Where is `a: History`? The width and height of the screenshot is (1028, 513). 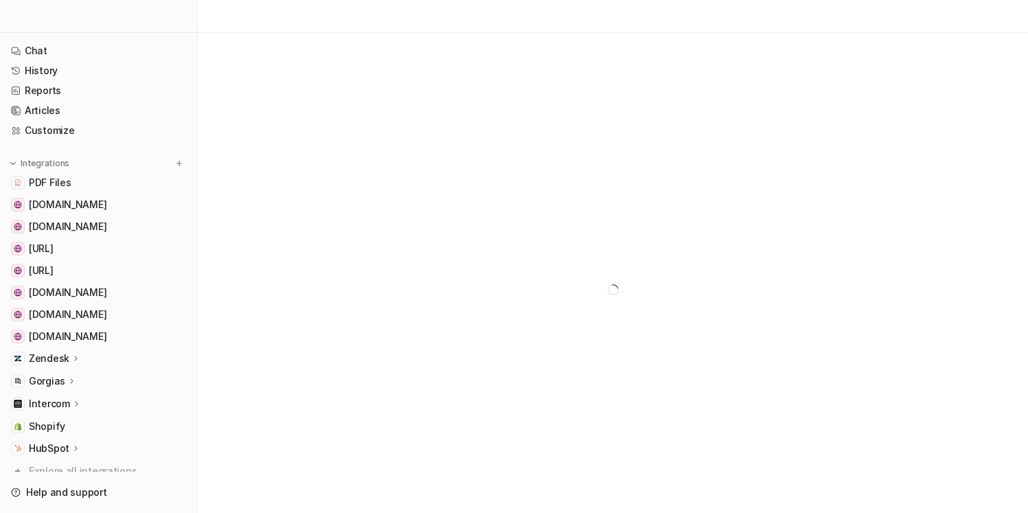 a: History is located at coordinates (98, 71).